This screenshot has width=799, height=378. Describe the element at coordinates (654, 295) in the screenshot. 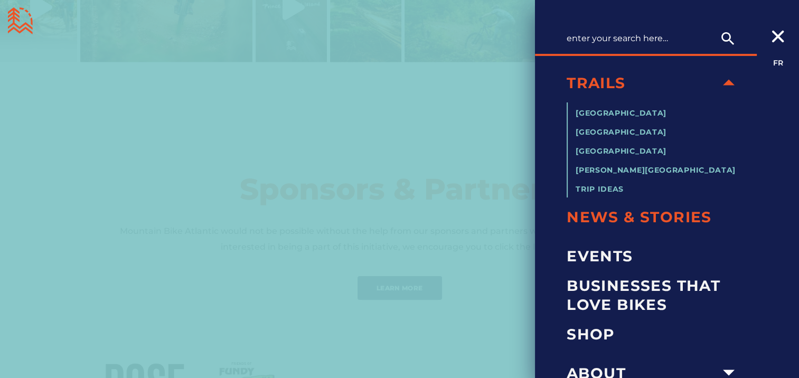

I see `a: Businesses that love bikes` at that location.